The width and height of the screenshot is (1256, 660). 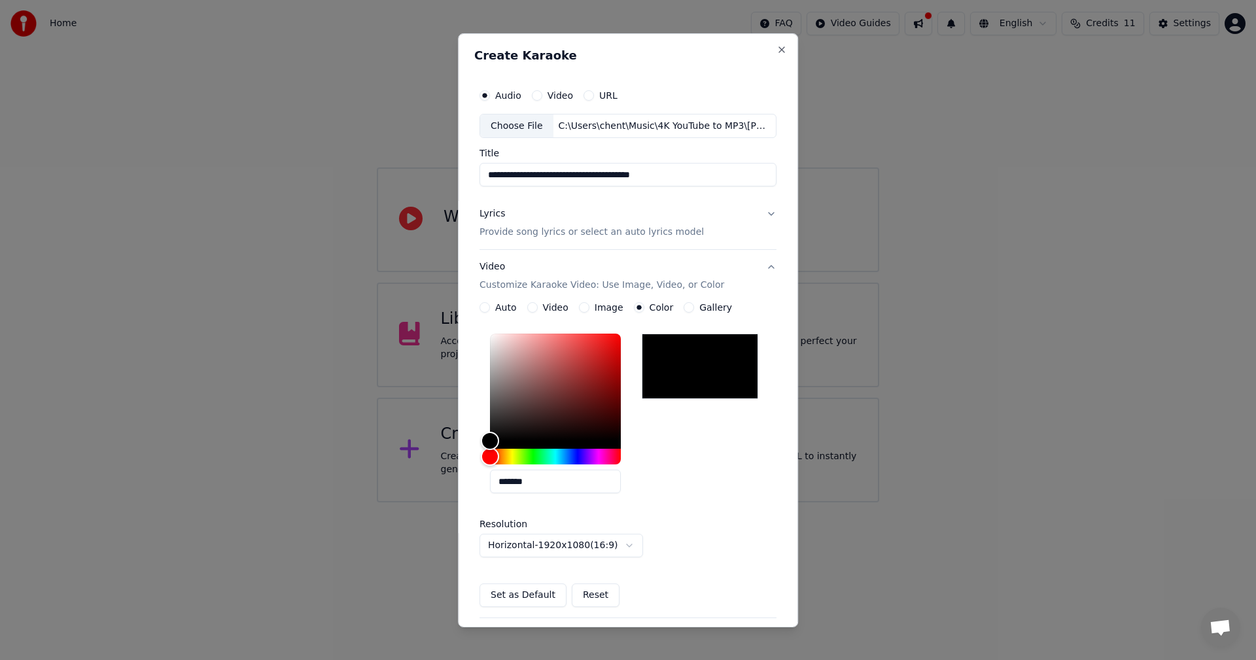 I want to click on label: Audio, so click(x=508, y=95).